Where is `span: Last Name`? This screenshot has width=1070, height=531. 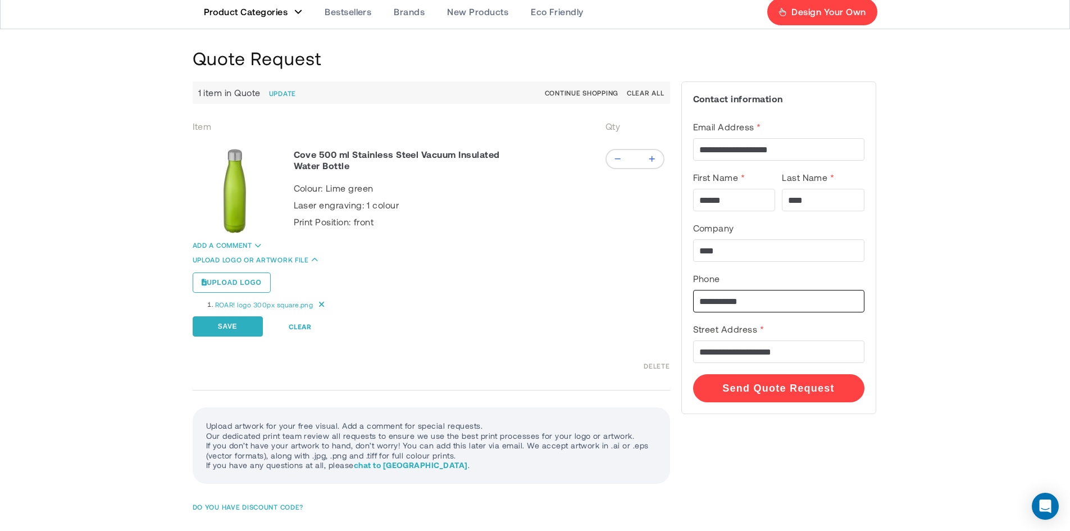
span: Last Name is located at coordinates (804, 177).